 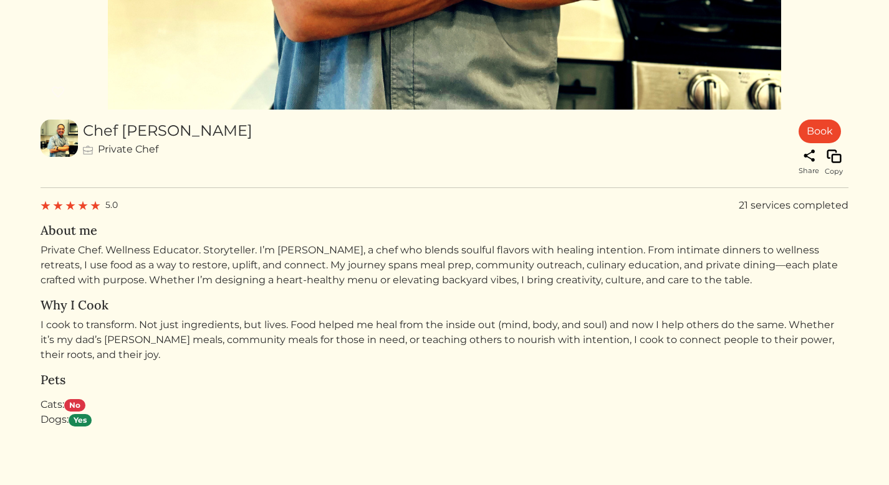 What do you see at coordinates (80, 421) in the screenshot?
I see `span: Yes` at bounding box center [80, 421].